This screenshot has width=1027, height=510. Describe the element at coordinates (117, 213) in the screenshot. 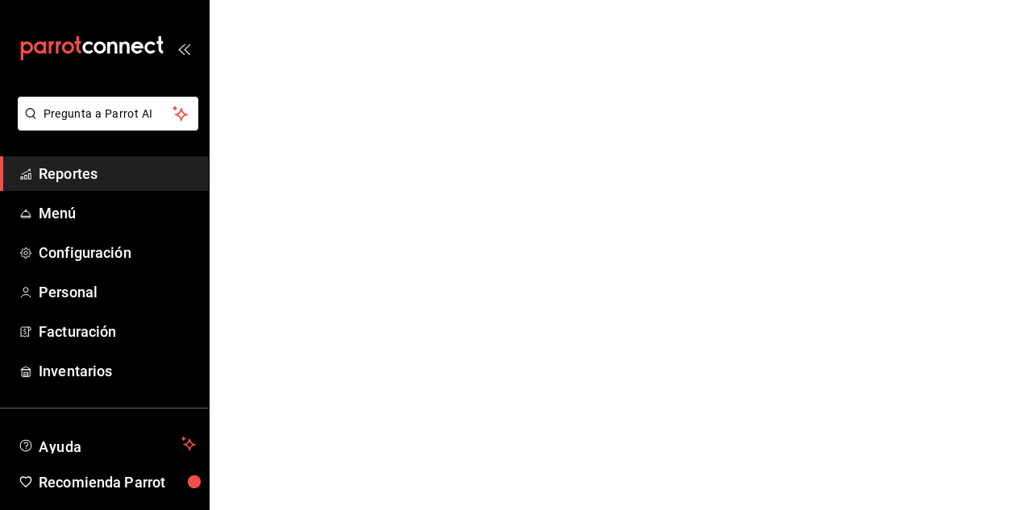

I see `span: Menú` at that location.